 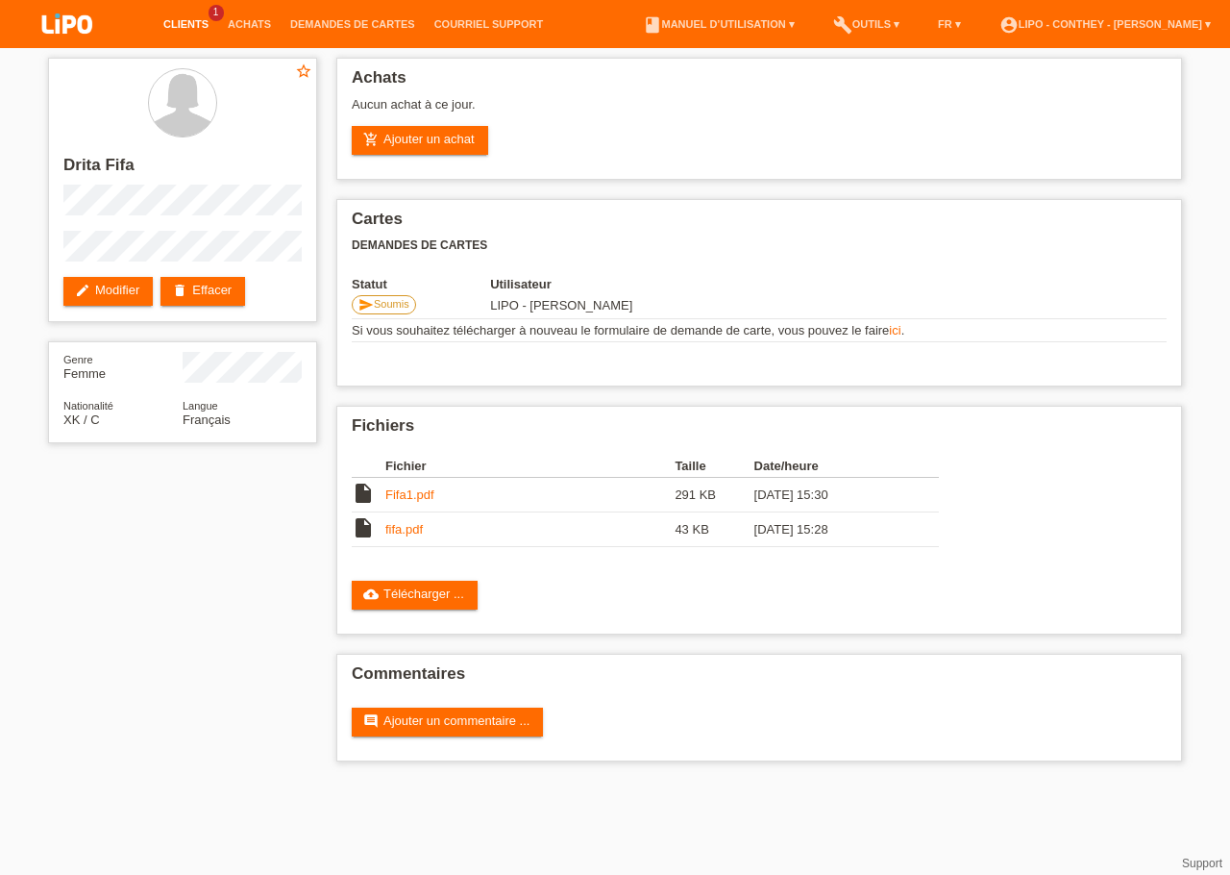 I want to click on div: Femme, so click(x=123, y=366).